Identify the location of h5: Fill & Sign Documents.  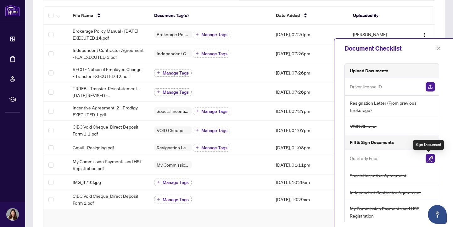
(372, 142).